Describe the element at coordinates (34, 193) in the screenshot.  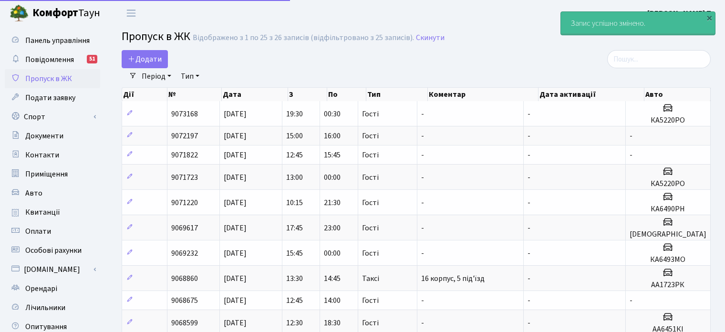
I see `span: Авто` at that location.